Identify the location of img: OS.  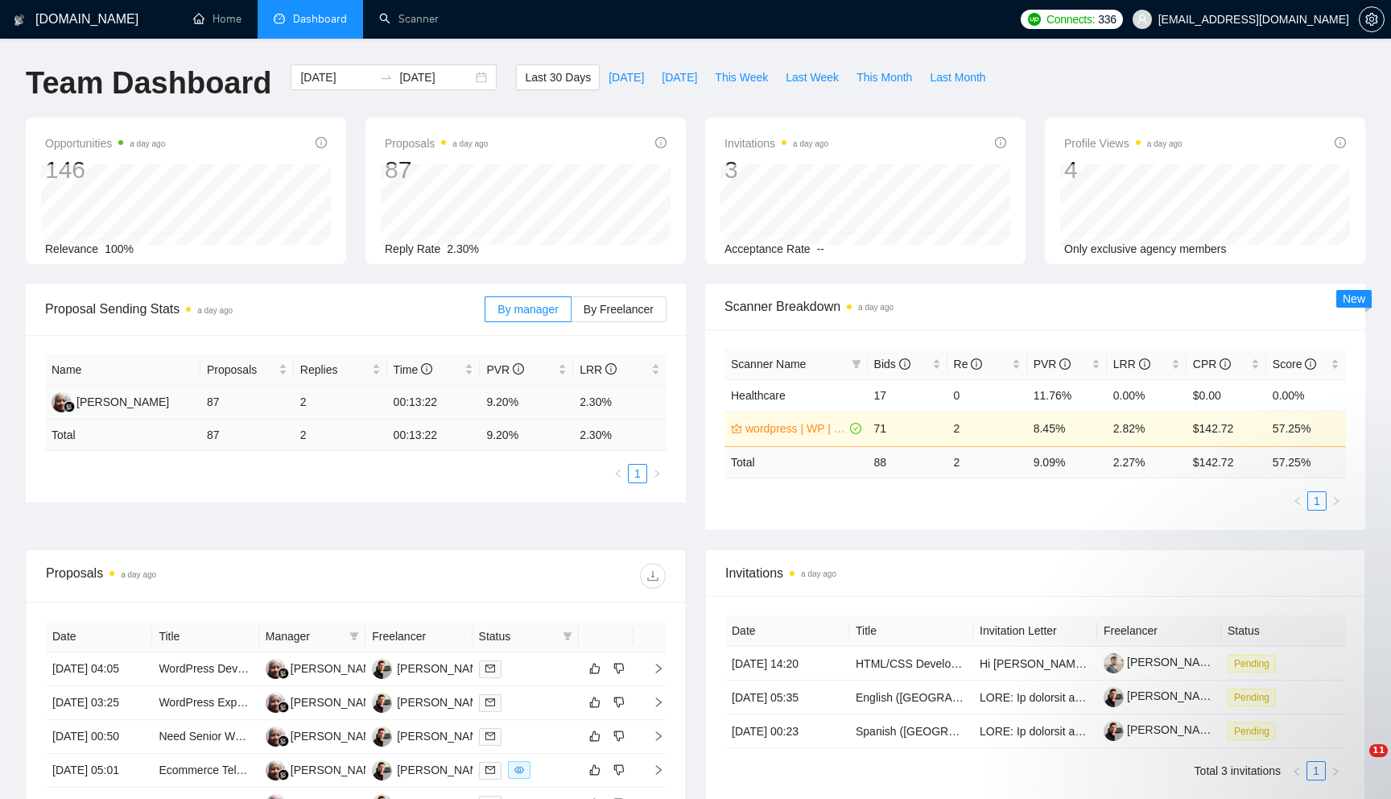
(382, 668).